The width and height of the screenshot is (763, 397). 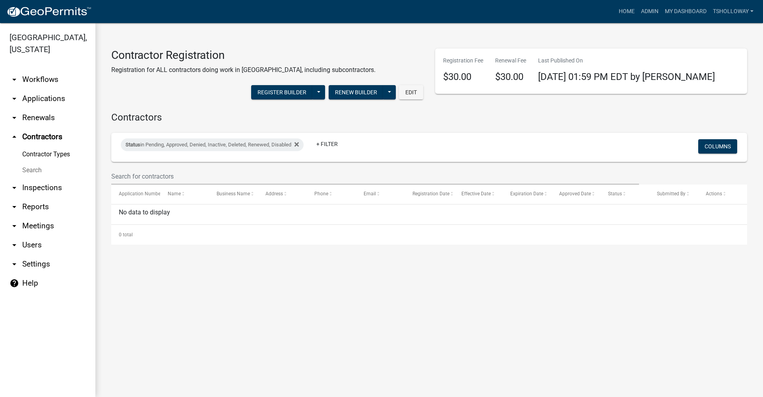 What do you see at coordinates (135, 194) in the screenshot?
I see `datatable-header-cell: Application Number` at bounding box center [135, 194].